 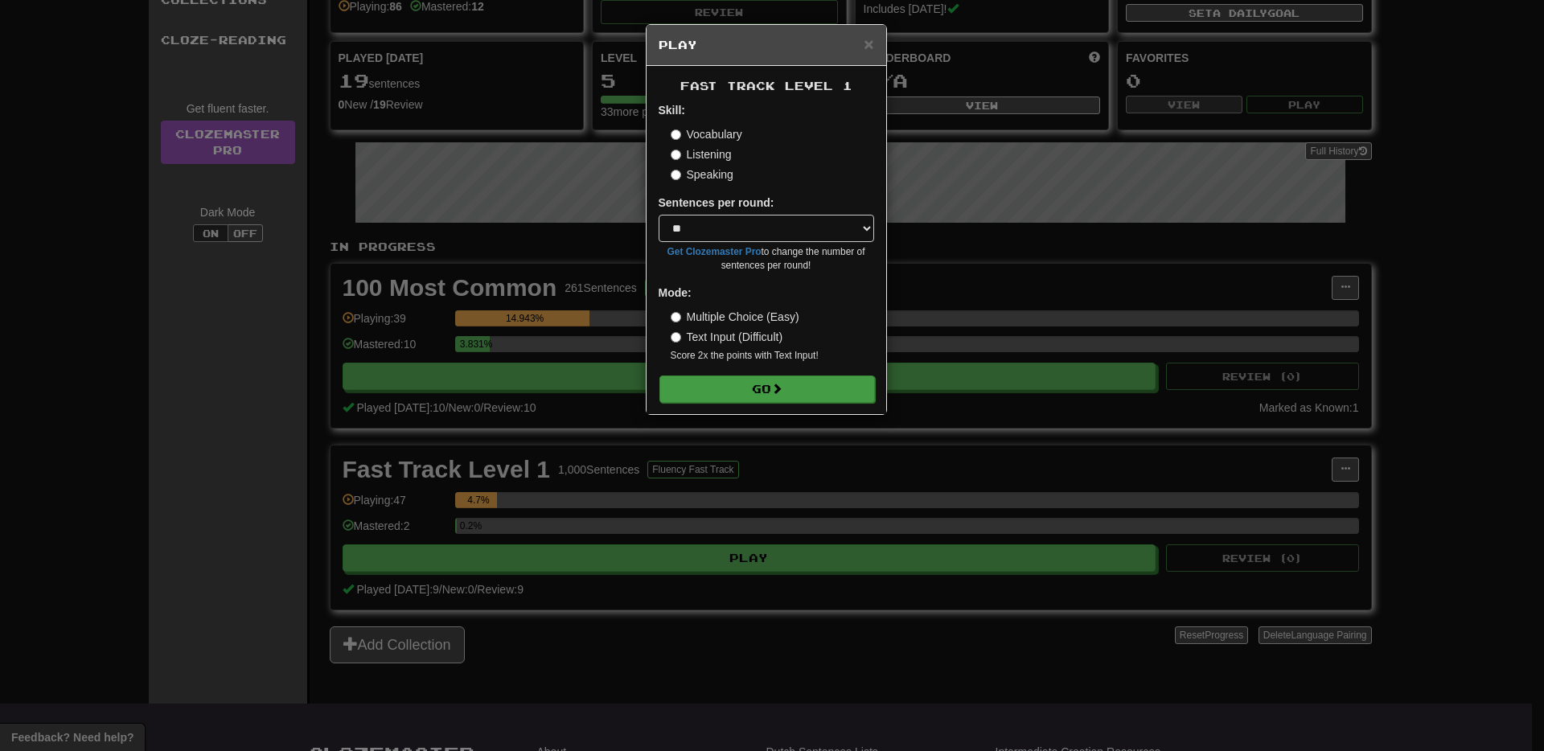 I want to click on label: Text Input (Difficult), so click(x=727, y=337).